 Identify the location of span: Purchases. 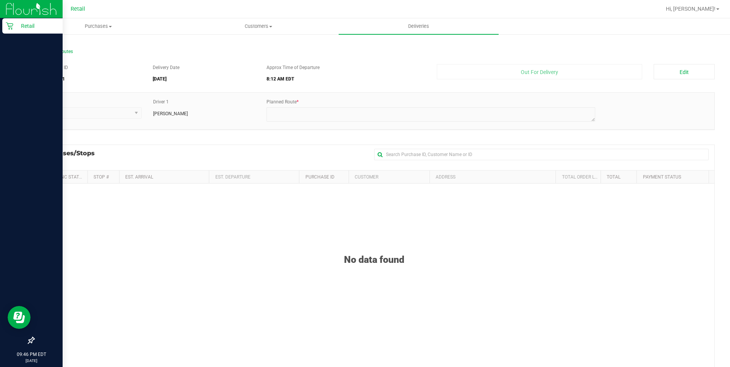
(98, 26).